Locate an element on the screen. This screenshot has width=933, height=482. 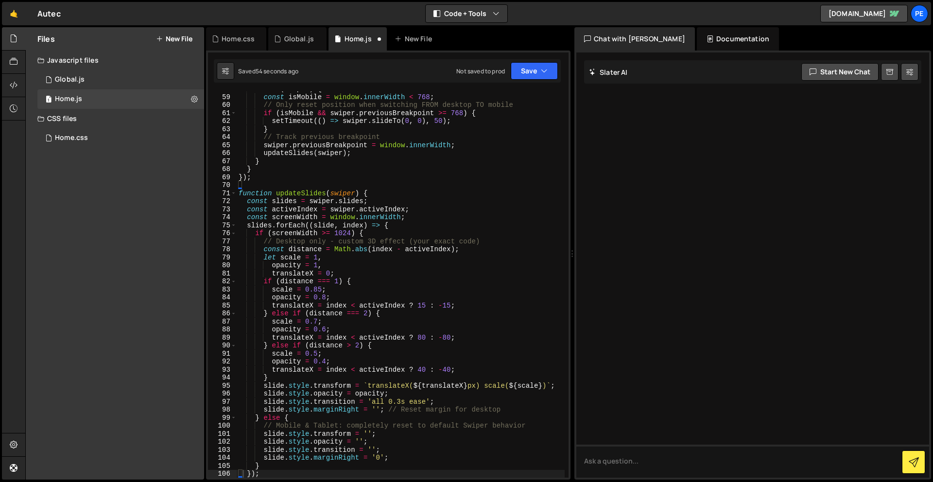
div: 104 is located at coordinates (222, 458).